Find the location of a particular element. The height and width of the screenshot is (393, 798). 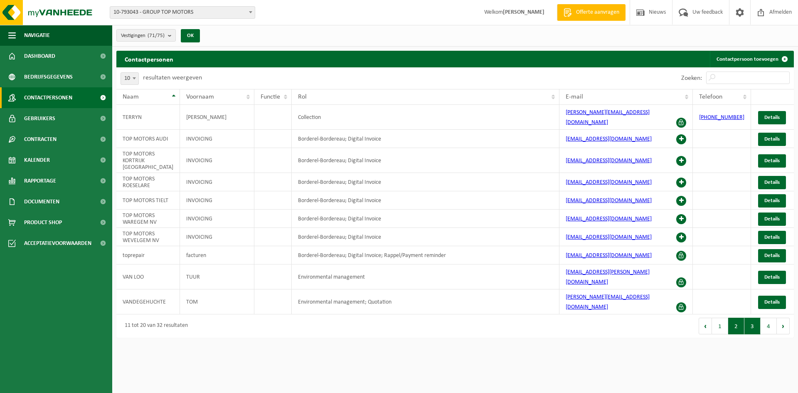

td: VANDEGEHUCHTE is located at coordinates (148, 302).